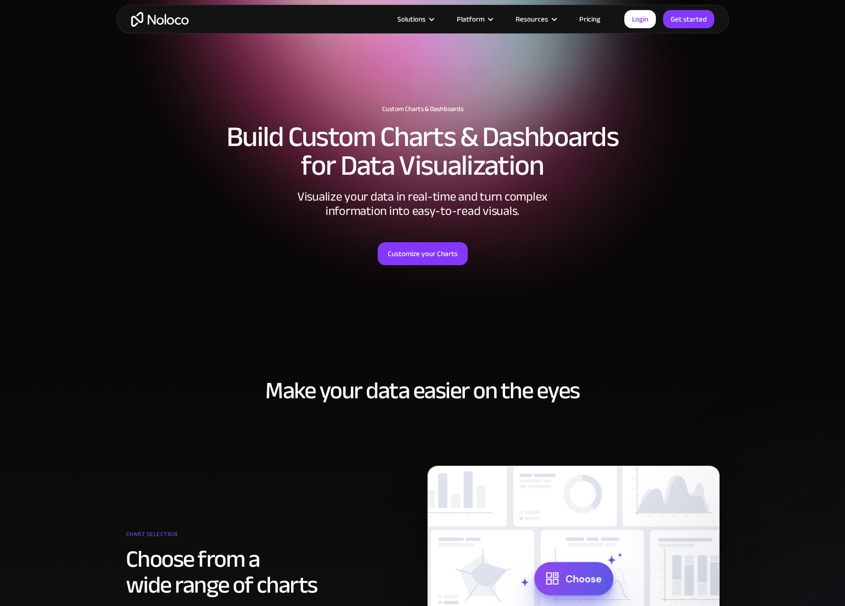 The height and width of the screenshot is (606, 845). I want to click on a: Pricing, so click(590, 19).